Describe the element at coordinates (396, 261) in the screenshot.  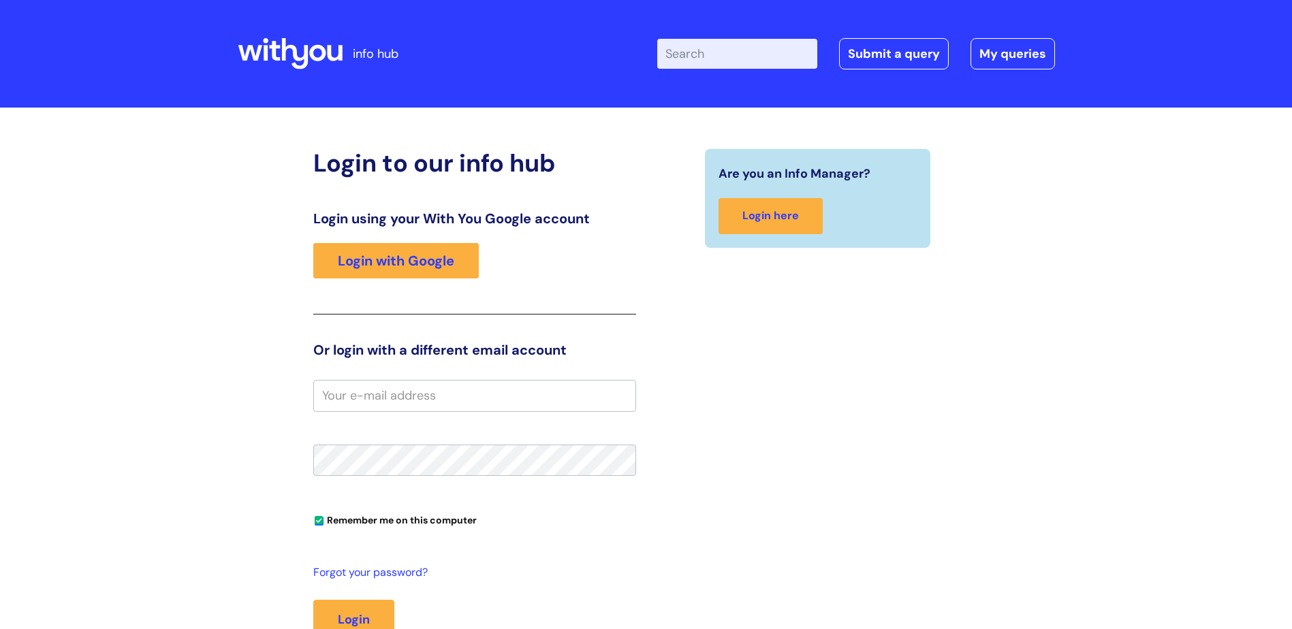
I see `a: Login with Google` at that location.